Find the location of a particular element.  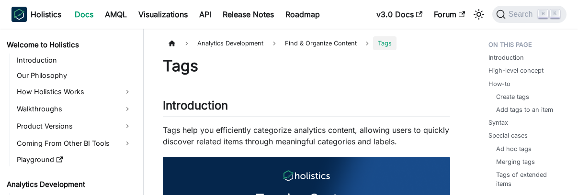

a: v3.0 Docs is located at coordinates (399, 14).